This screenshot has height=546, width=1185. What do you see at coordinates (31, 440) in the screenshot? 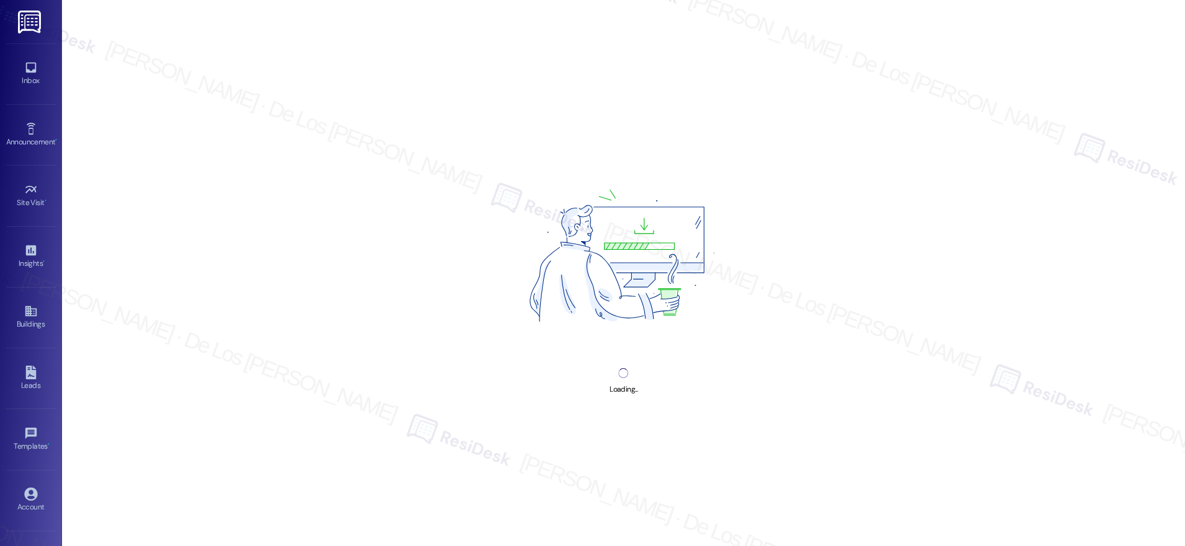
I see `a: Templates •` at bounding box center [31, 440].